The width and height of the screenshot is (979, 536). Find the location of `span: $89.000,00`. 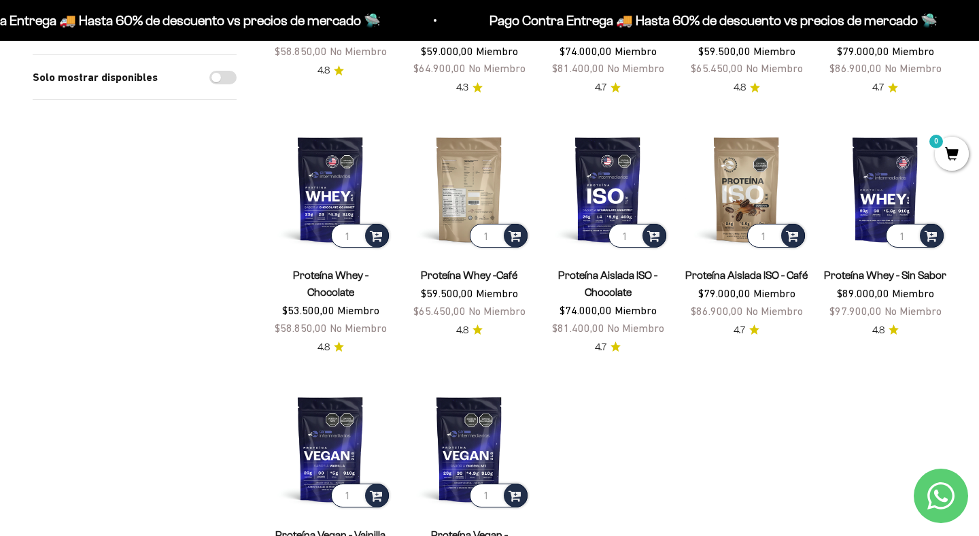

span: $89.000,00 is located at coordinates (863, 293).